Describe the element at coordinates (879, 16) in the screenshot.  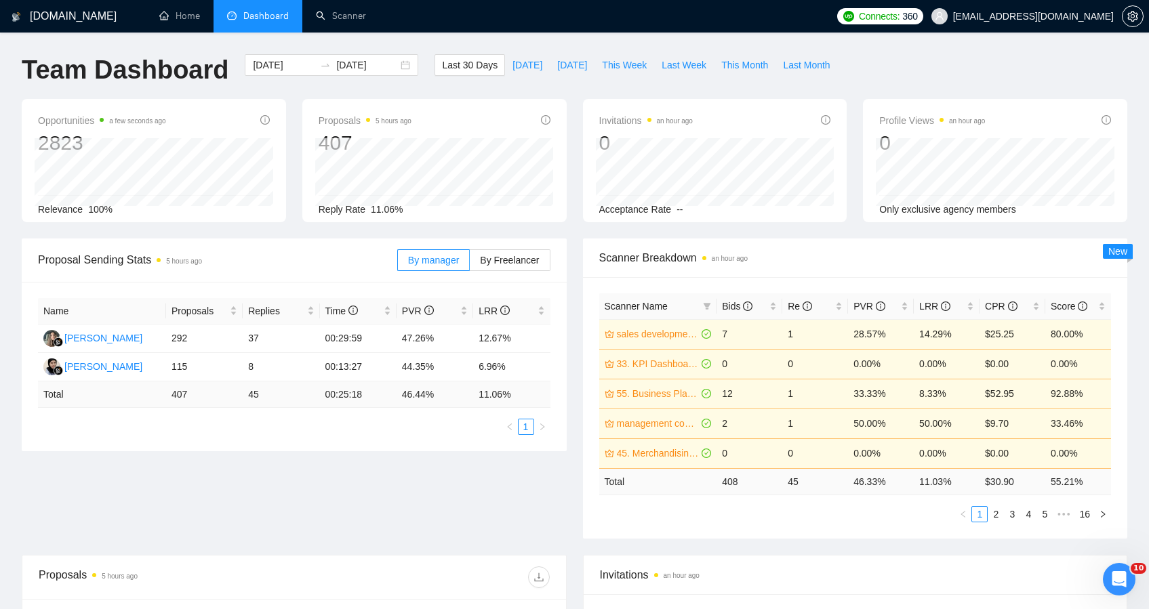
I see `span: Connects:` at that location.